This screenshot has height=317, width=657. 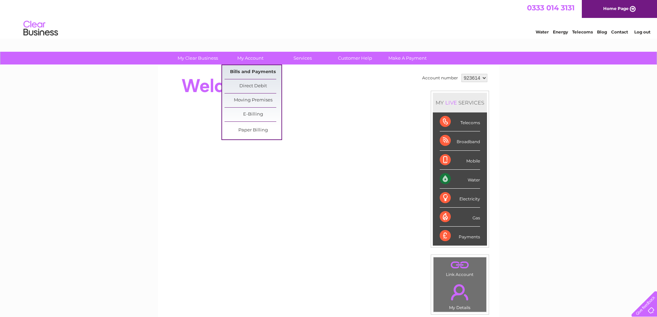 What do you see at coordinates (253, 100) in the screenshot?
I see `a: Moving Premises` at bounding box center [253, 100].